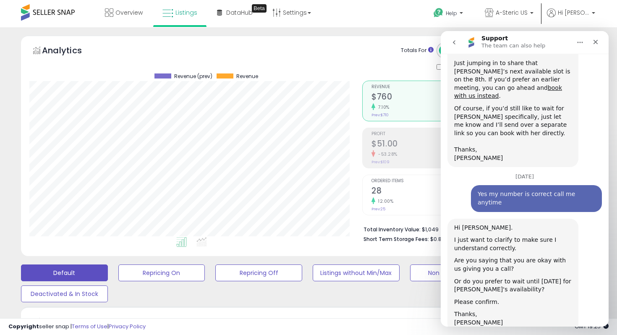  What do you see at coordinates (421, 192) in the screenshot?
I see `h2: 28` at bounding box center [421, 192].